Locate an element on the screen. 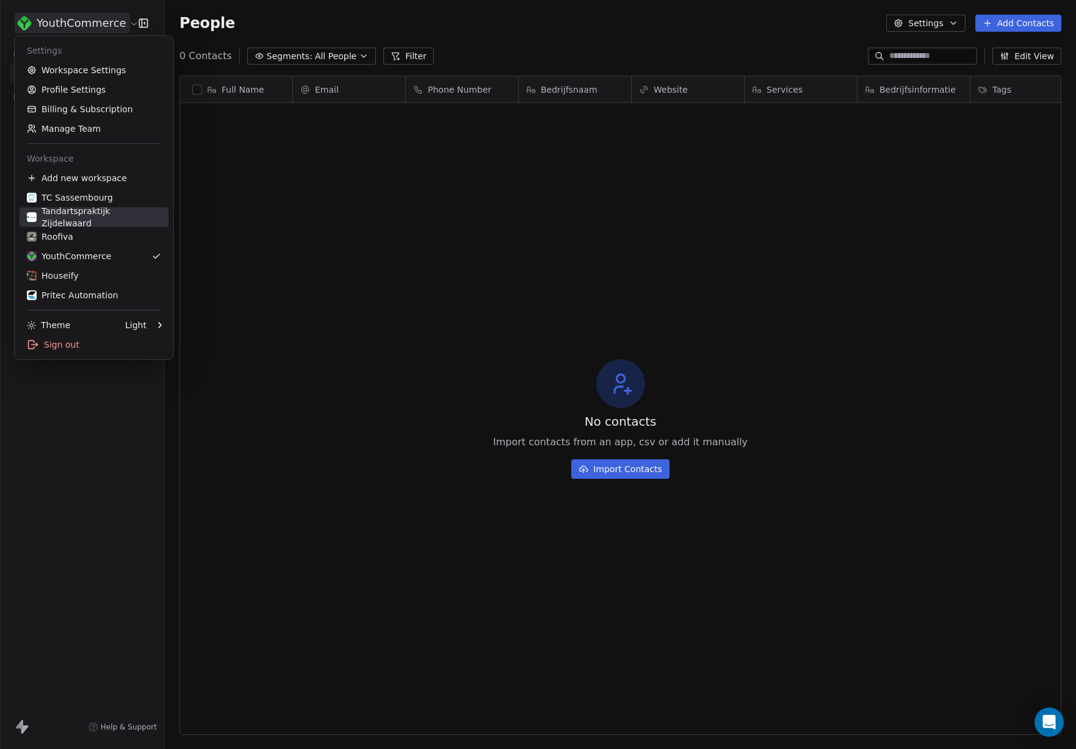 The image size is (1076, 749). div: Tandartspraktijk Zijdelwaard is located at coordinates (94, 217).